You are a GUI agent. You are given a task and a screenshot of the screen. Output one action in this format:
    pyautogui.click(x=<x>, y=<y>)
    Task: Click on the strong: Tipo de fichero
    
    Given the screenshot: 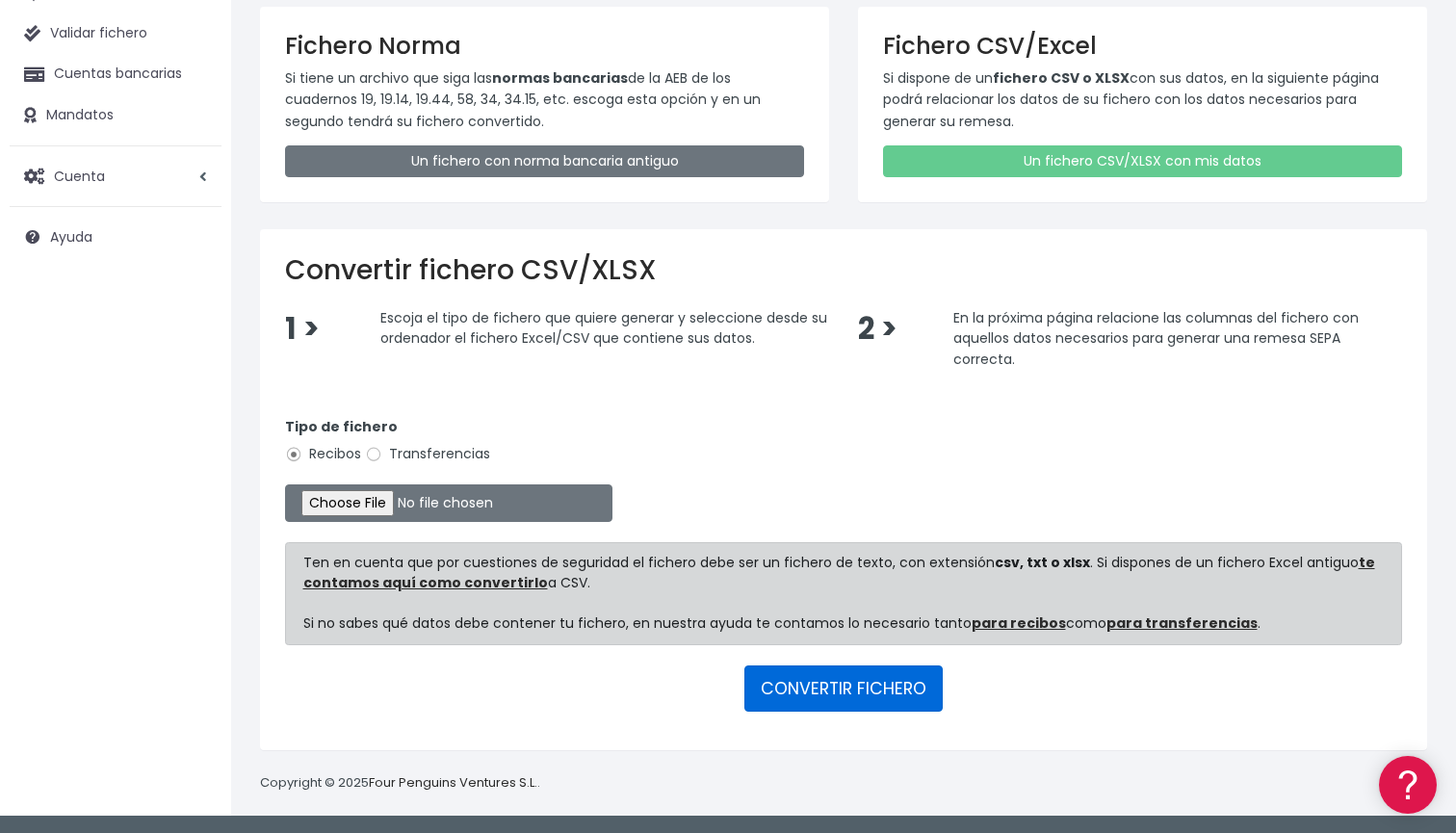 What is the action you would take?
    pyautogui.click(x=341, y=426)
    